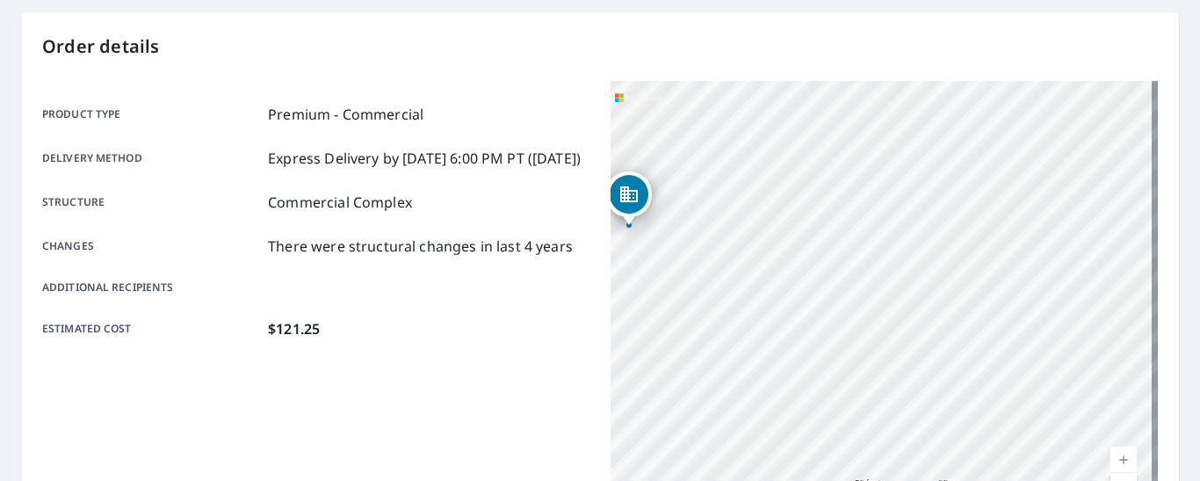  I want to click on p: Product type, so click(151, 114).